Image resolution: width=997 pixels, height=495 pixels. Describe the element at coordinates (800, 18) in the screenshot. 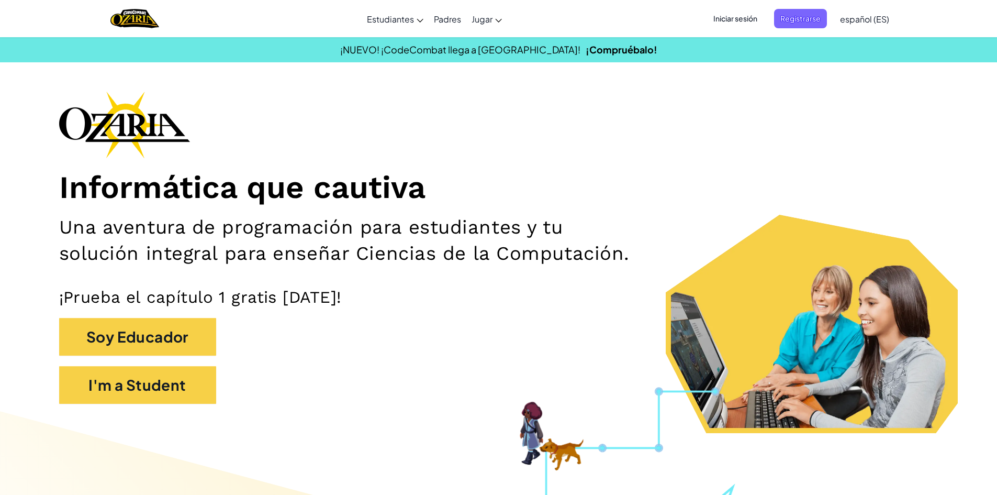

I see `span: Registrarse` at that location.